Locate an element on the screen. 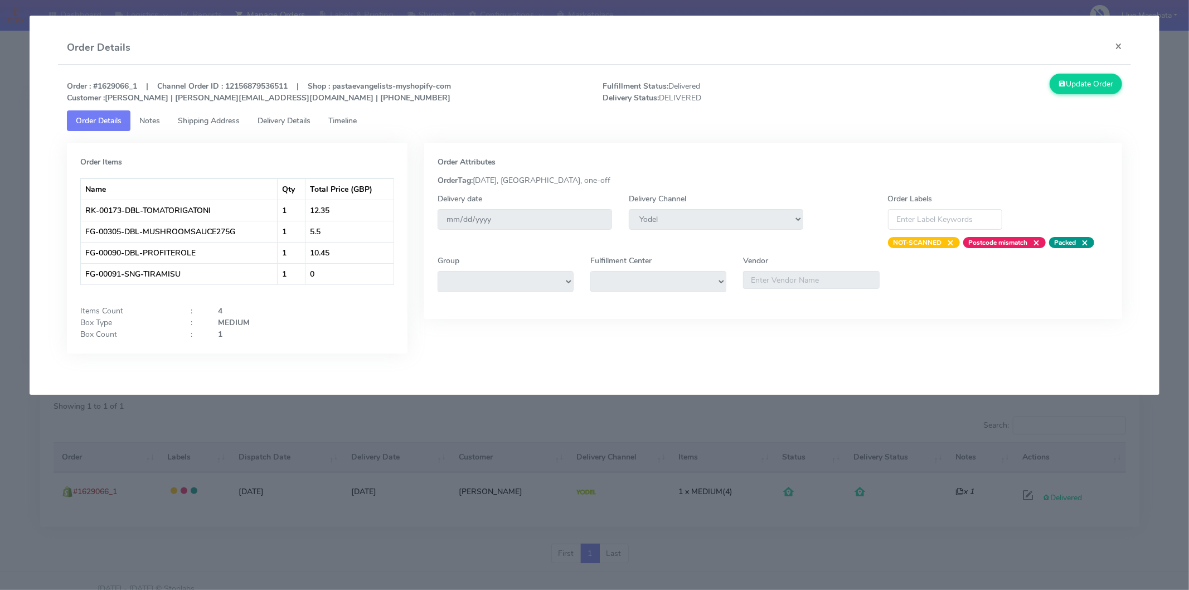 This screenshot has width=1189, height=590. td: FG-00090-DBL-PROFITEROLE is located at coordinates (179, 252).